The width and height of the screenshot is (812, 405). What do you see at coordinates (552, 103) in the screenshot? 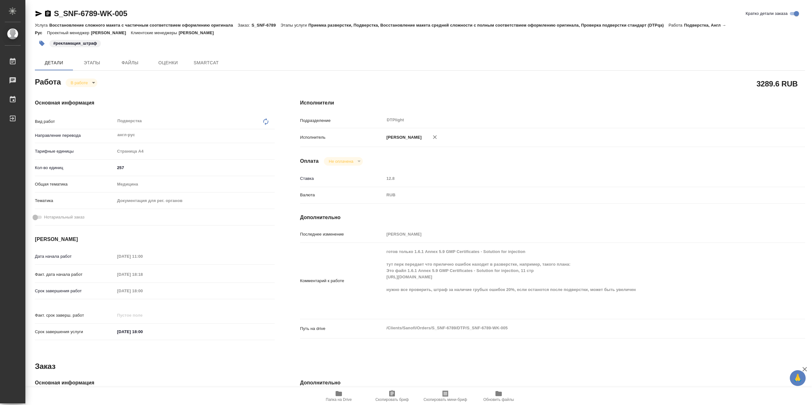
I see `h4: Исполнители` at bounding box center [552, 103].